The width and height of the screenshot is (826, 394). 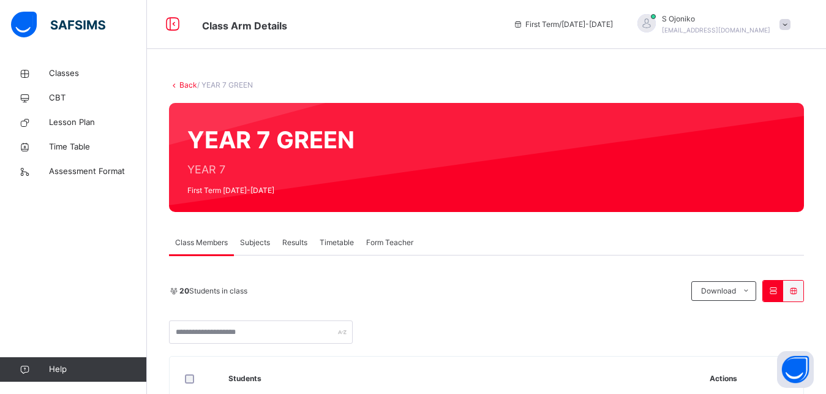 I want to click on span: Class Arm Details, so click(x=244, y=26).